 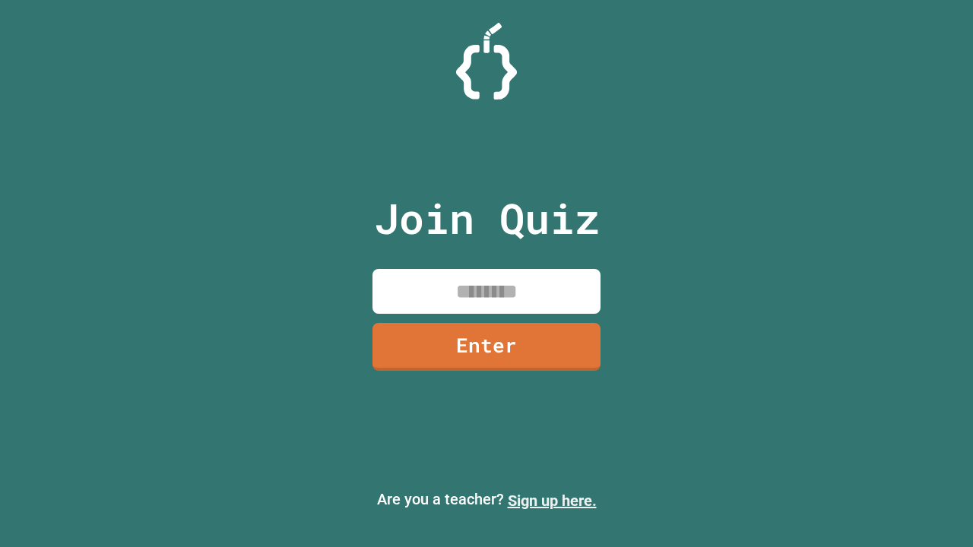 I want to click on img: Logo.svg, so click(x=486, y=61).